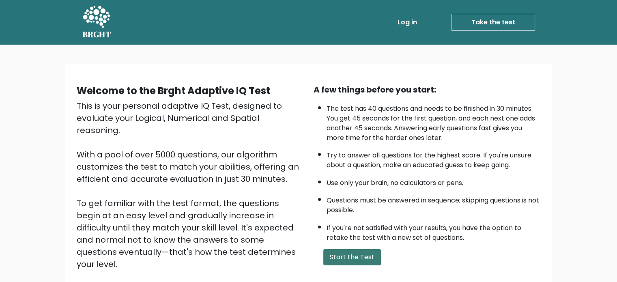  I want to click on li: The test has 40 questions and needs to be finished in 30 minutes. You get 45 seconds for the firs..., so click(434, 121).